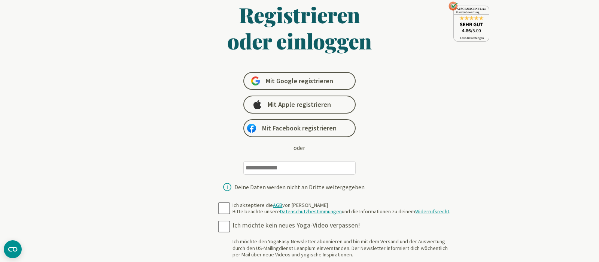  Describe the element at coordinates (343, 225) in the screenshot. I see `div: Ich möchte kein neues Yoga-Video verpassen!` at that location.